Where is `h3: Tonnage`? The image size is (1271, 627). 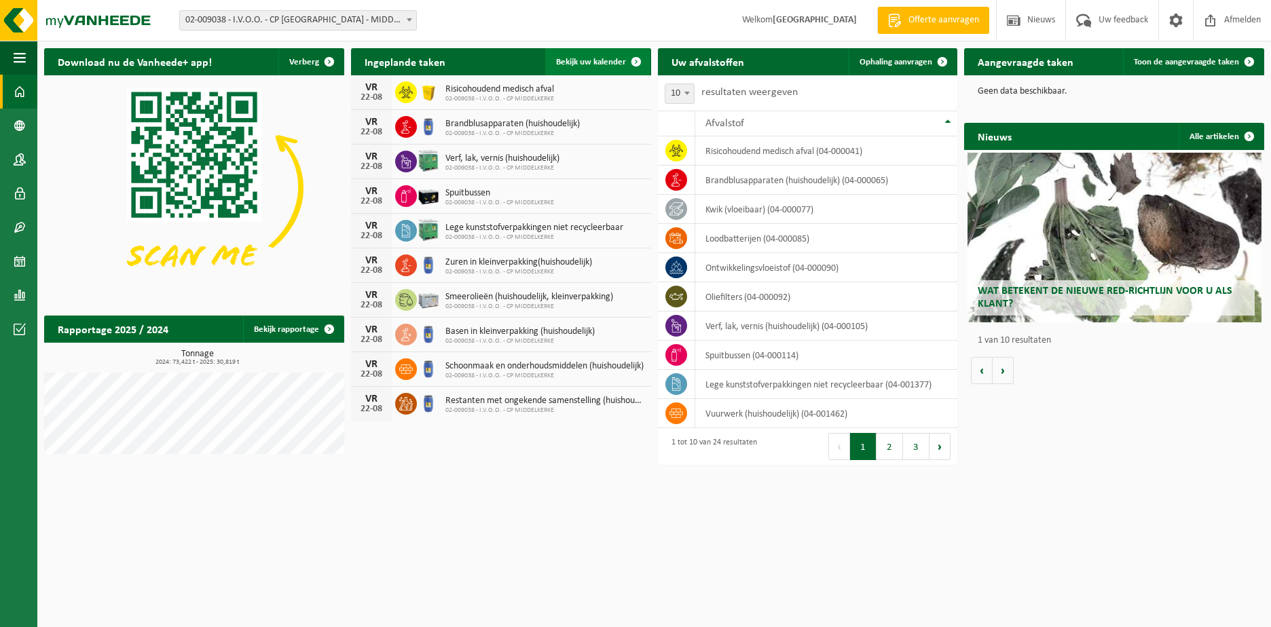
h3: Tonnage is located at coordinates (198, 358).